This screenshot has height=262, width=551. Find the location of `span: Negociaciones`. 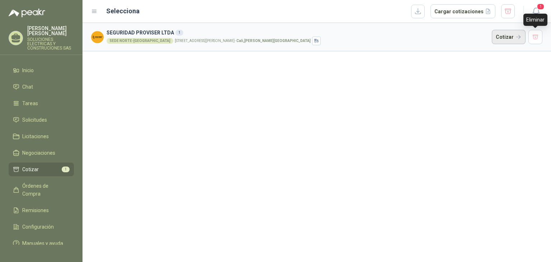

span: Negociaciones is located at coordinates (39, 153).